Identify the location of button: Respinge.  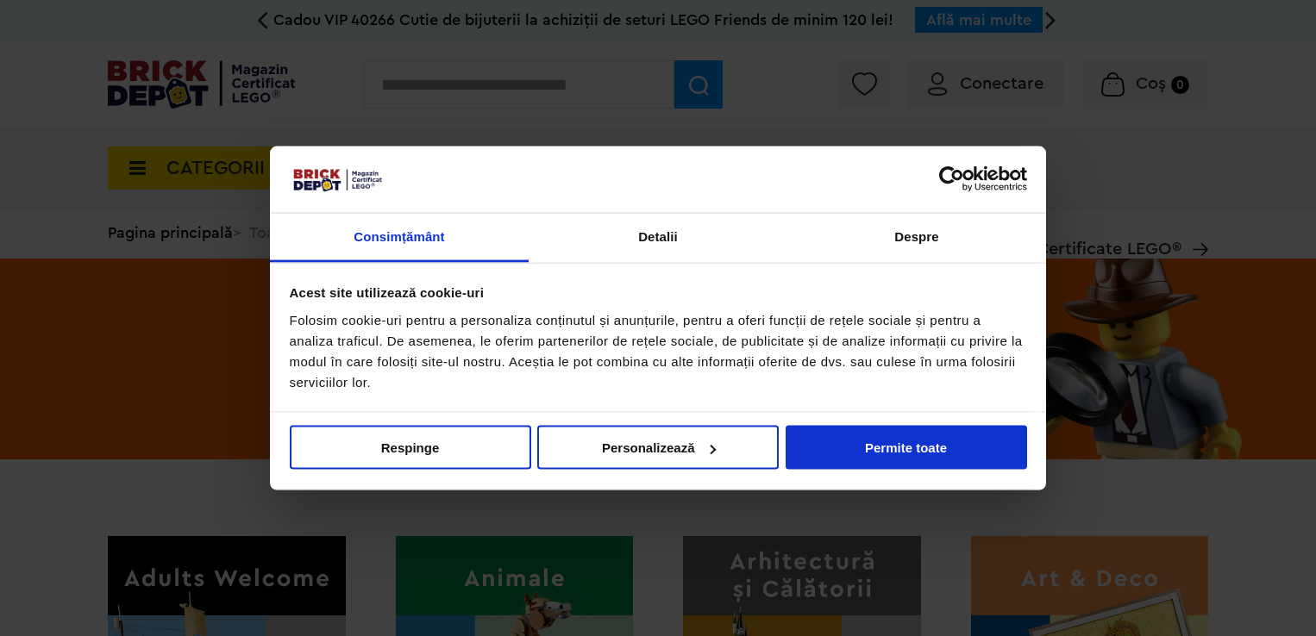
(410, 448).